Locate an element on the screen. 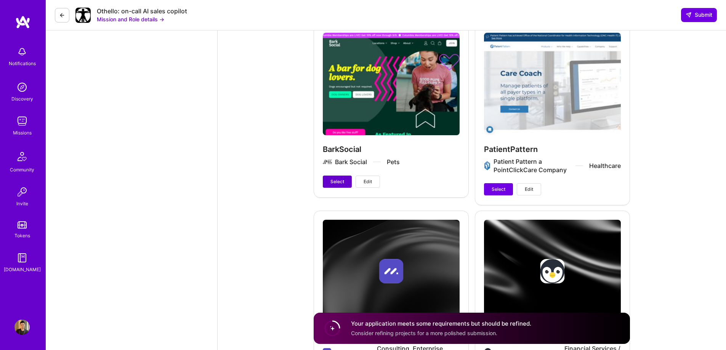 Image resolution: width=726 pixels, height=350 pixels. a: User Avatar is located at coordinates (22, 328).